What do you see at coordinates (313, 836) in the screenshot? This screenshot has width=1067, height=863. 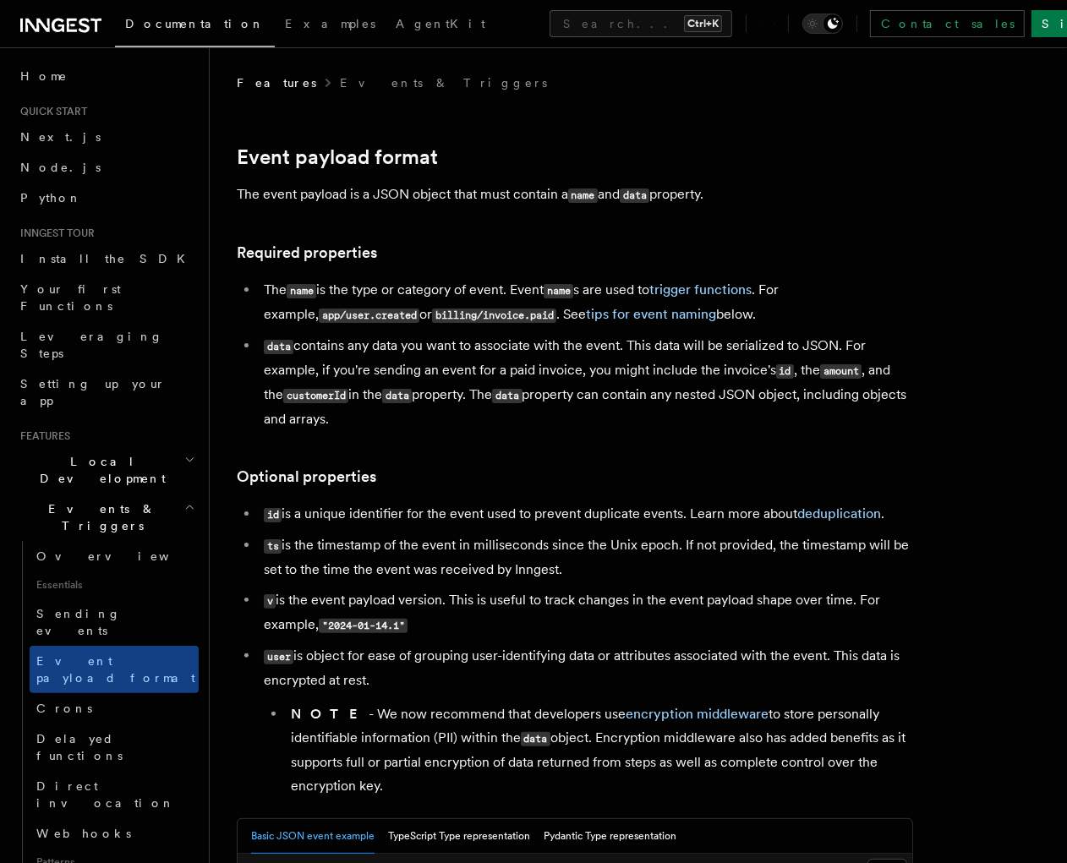 I see `button: Basic JSON event example` at bounding box center [313, 836].